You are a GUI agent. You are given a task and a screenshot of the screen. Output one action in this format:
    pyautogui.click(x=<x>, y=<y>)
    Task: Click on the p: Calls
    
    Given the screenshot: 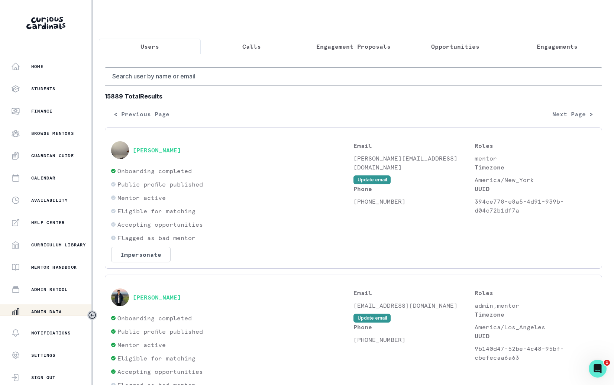 What is the action you would take?
    pyautogui.click(x=252, y=46)
    